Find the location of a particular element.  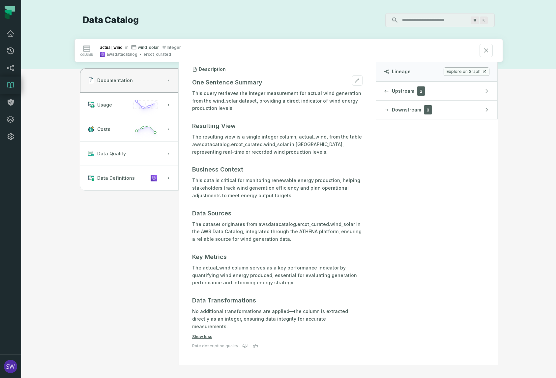

p: No additional transformations are applied—the column is extracted directly as an integer, ensurin... is located at coordinates (277, 319).